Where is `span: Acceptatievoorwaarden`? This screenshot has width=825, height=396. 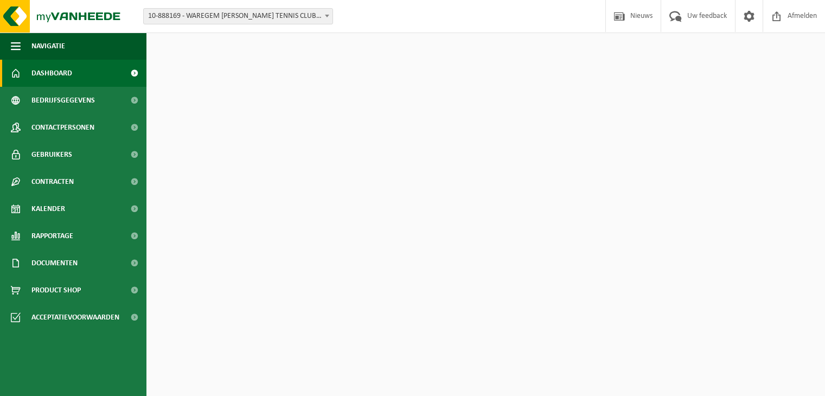
span: Acceptatievoorwaarden is located at coordinates (75, 317).